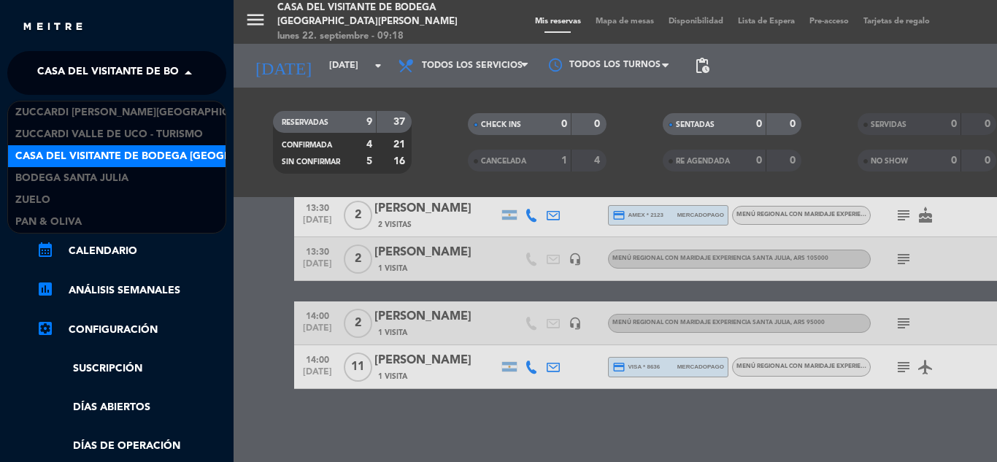 The height and width of the screenshot is (462, 997). What do you see at coordinates (131, 407) in the screenshot?
I see `a: Días abiertos` at bounding box center [131, 407].